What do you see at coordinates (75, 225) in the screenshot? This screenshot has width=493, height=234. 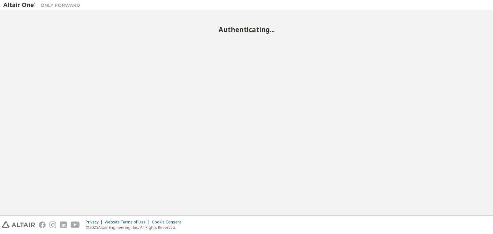 I see `img: youtube.svg` at bounding box center [75, 225].